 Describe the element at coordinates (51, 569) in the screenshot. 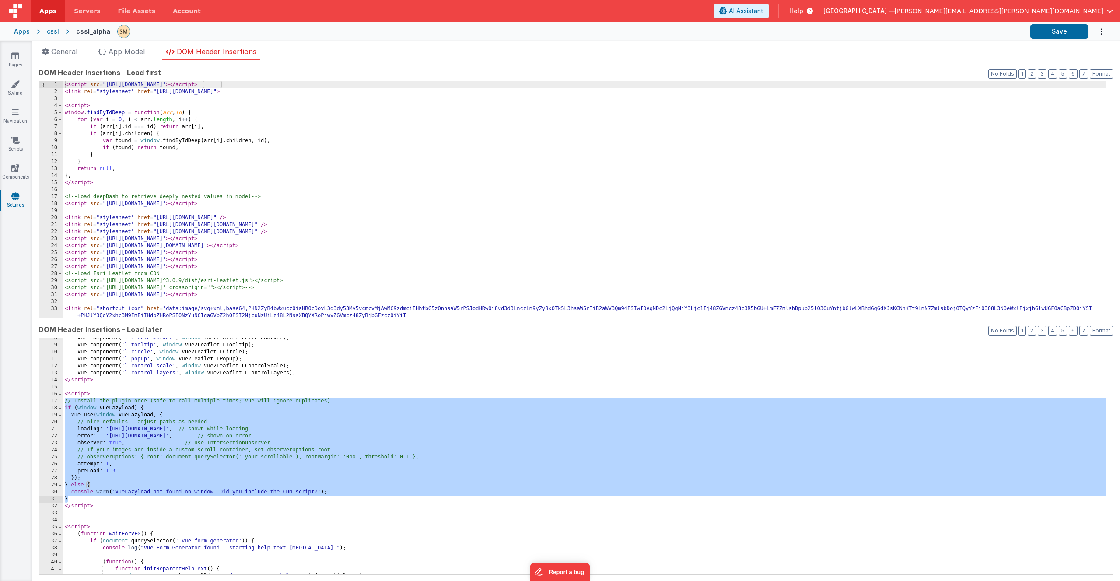

I see `div: 41` at that location.